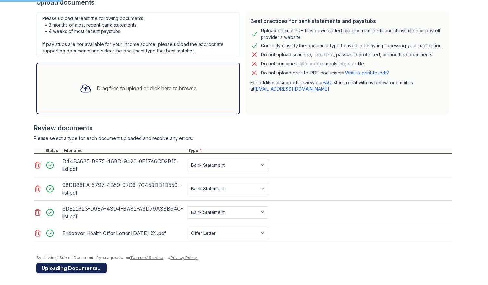 The height and width of the screenshot is (285, 488). I want to click on div: Drag files to upload or click here to browse, so click(147, 89).